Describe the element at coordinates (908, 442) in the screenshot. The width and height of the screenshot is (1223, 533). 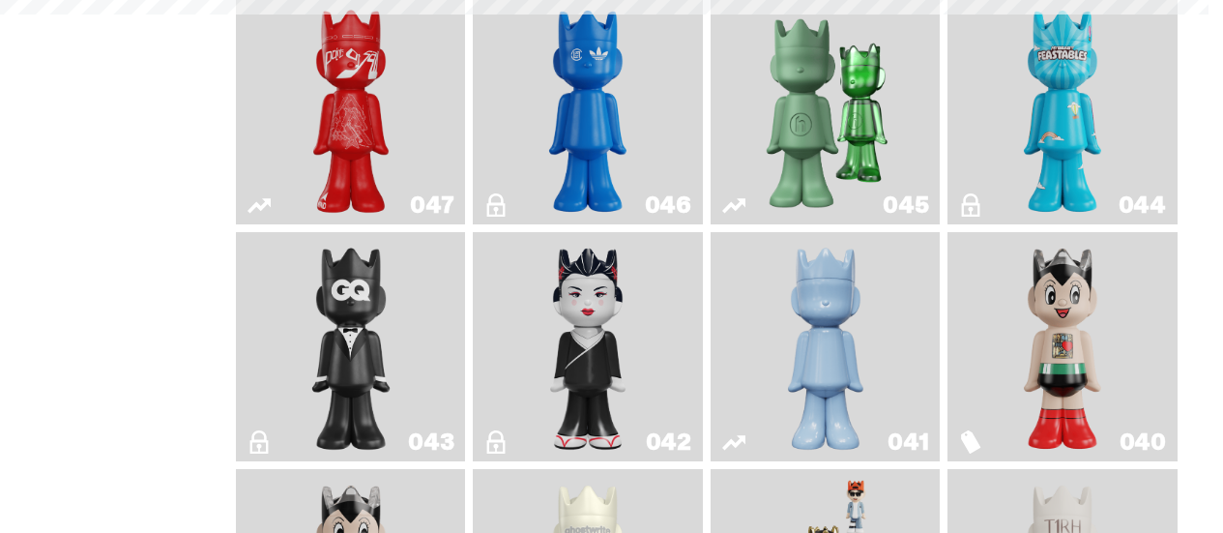
I see `div: 041` at that location.